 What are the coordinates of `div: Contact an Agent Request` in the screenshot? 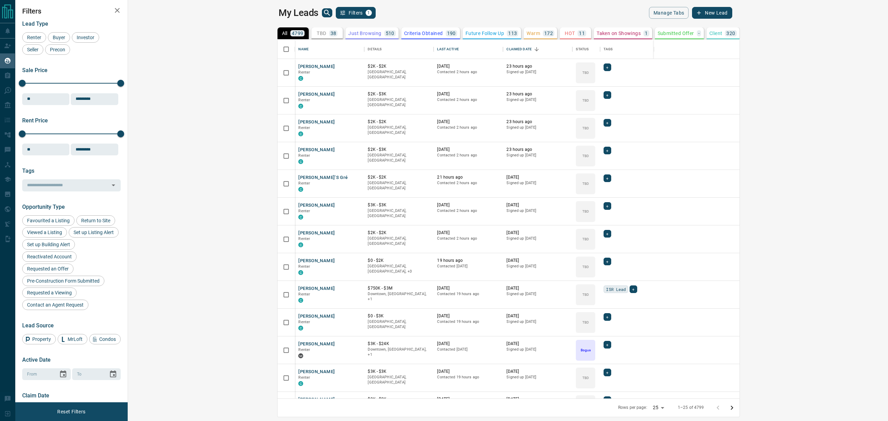 It's located at (55, 305).